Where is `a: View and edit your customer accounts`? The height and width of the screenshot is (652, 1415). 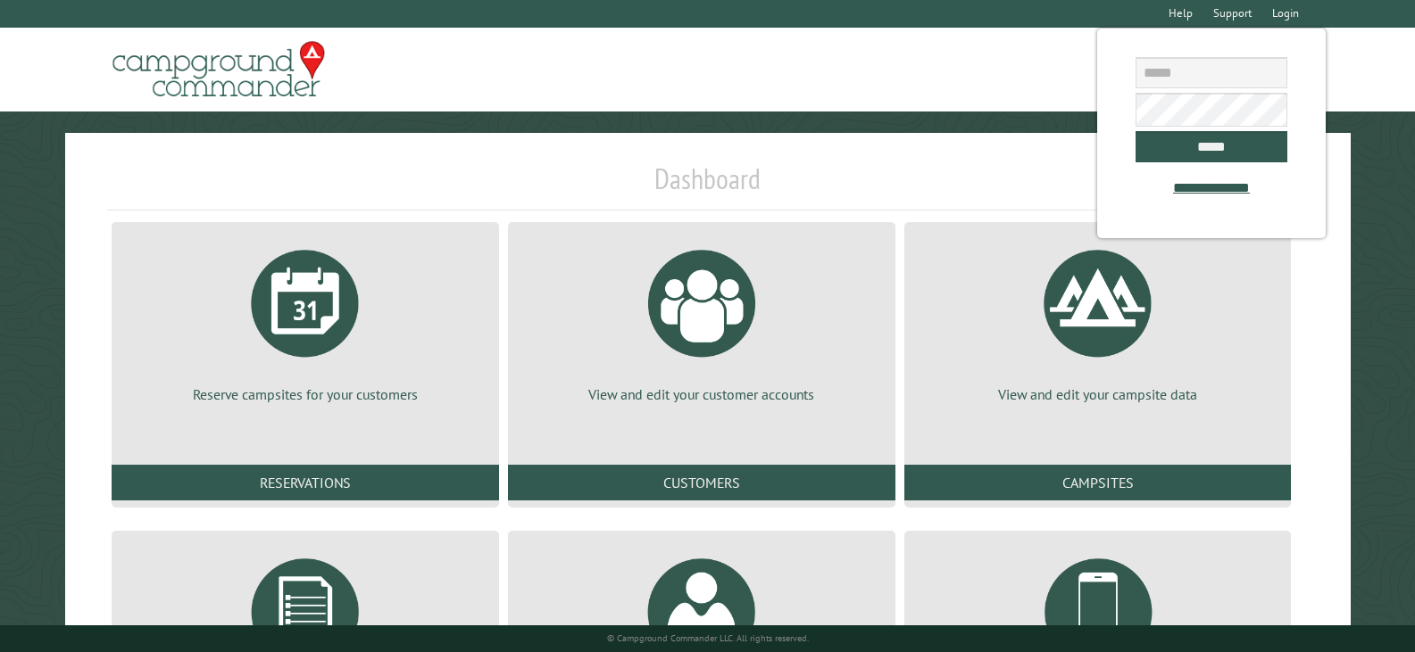
a: View and edit your customer accounts is located at coordinates (702, 320).